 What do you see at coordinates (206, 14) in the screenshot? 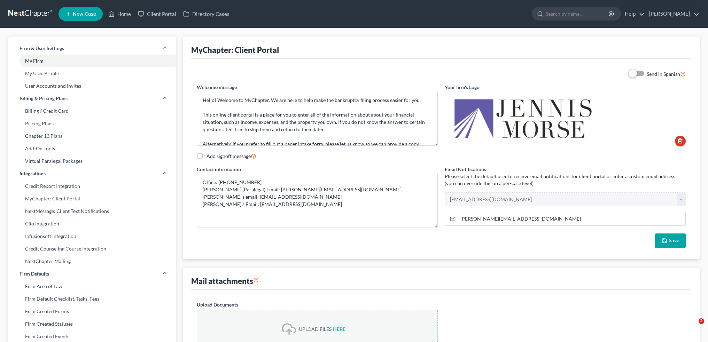
I see `a: Directory Cases` at bounding box center [206, 14].